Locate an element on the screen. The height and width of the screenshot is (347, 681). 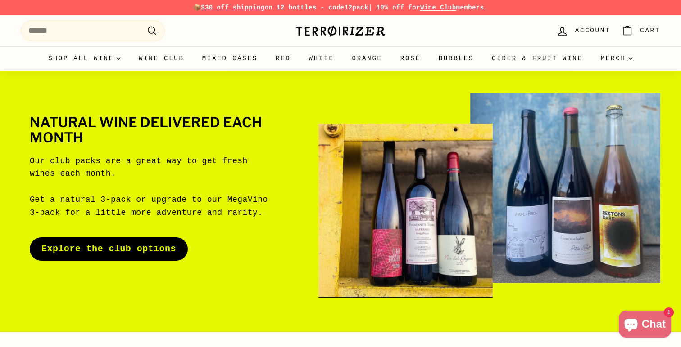
span: Account is located at coordinates (592, 31).